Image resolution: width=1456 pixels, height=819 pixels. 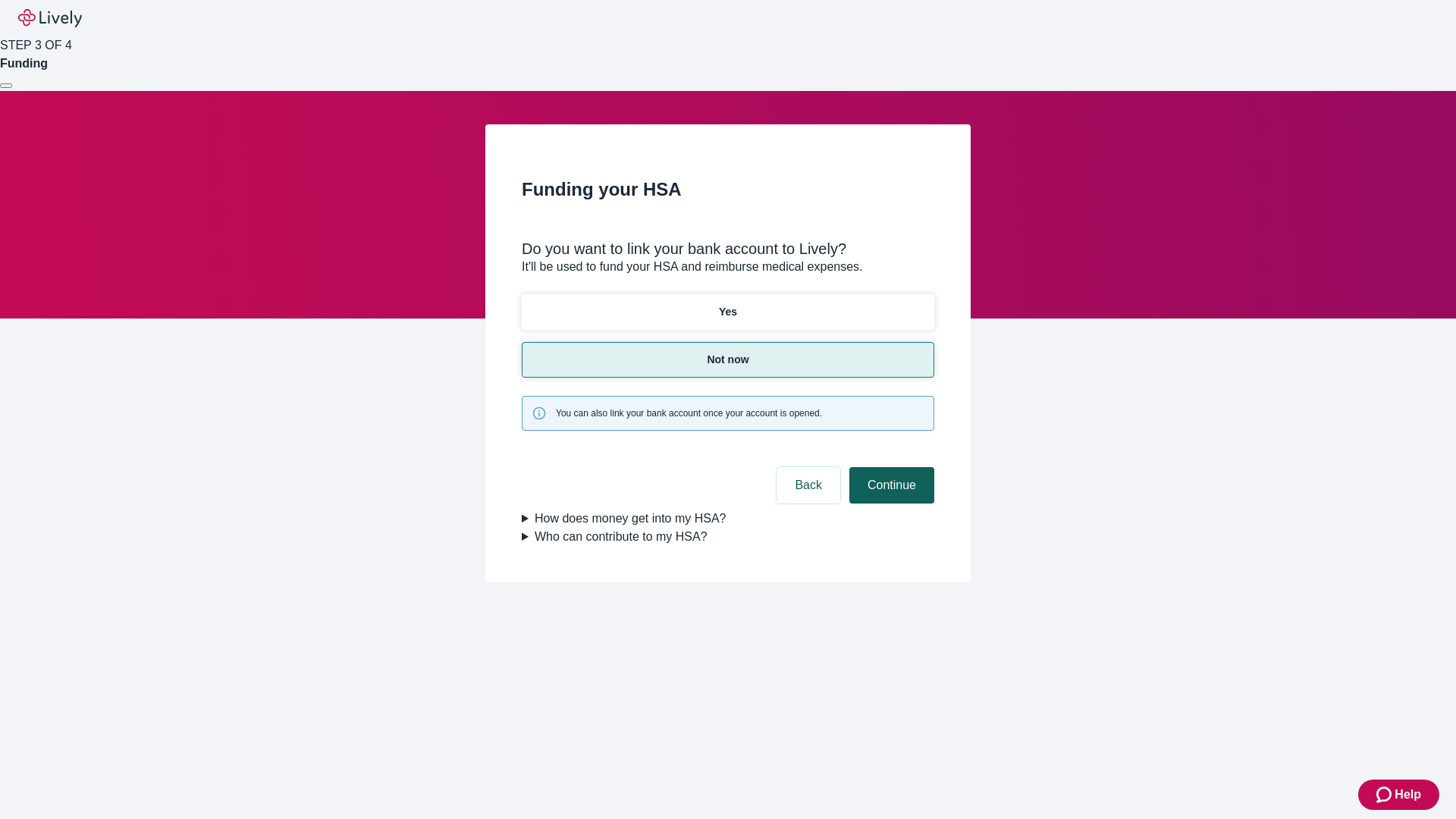 What do you see at coordinates (688, 414) in the screenshot?
I see `span: You can also link your bank account once your account is opened.` at bounding box center [688, 414].